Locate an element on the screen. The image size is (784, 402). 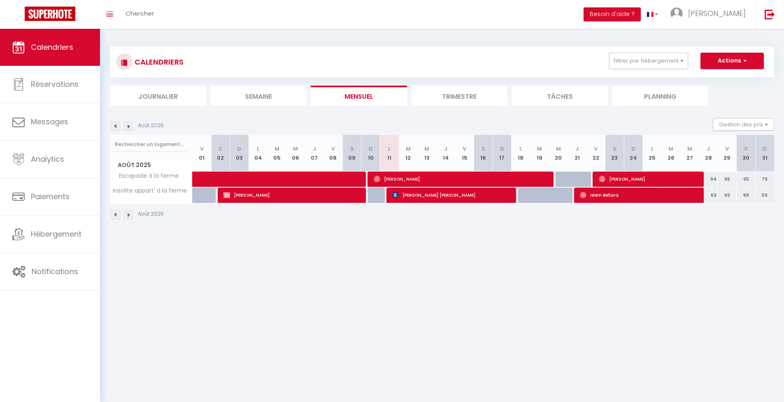
span: Réservations is located at coordinates (55, 84).